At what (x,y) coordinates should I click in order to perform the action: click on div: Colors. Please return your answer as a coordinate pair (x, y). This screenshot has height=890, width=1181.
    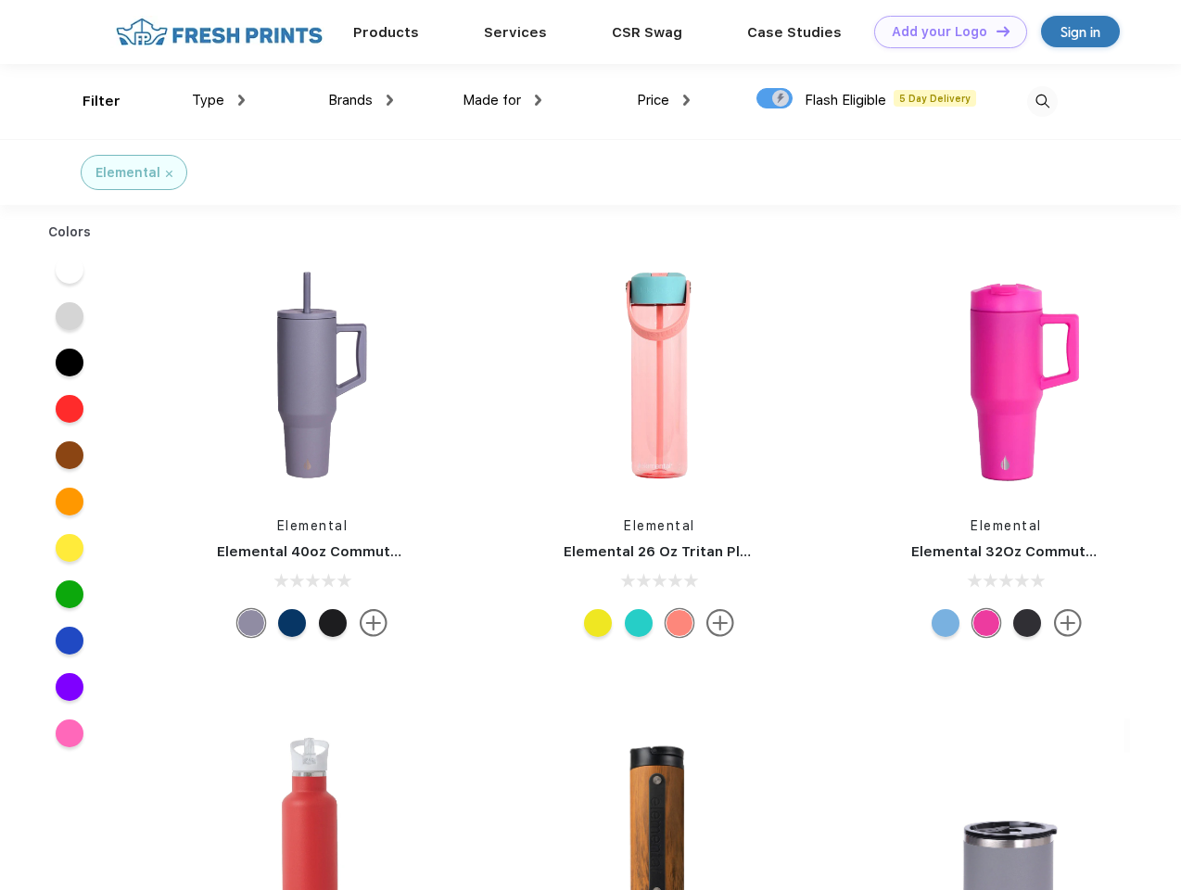
    Looking at the image, I should click on (70, 232).